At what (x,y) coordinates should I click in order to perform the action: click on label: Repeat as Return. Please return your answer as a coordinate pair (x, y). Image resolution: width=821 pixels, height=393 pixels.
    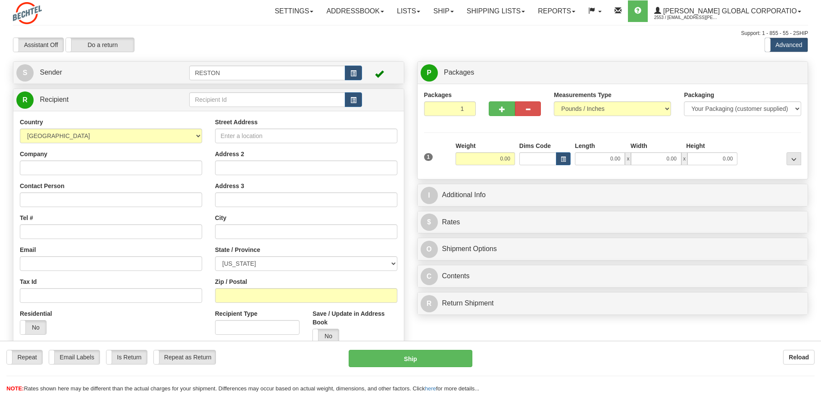
    Looking at the image, I should click on (185, 357).